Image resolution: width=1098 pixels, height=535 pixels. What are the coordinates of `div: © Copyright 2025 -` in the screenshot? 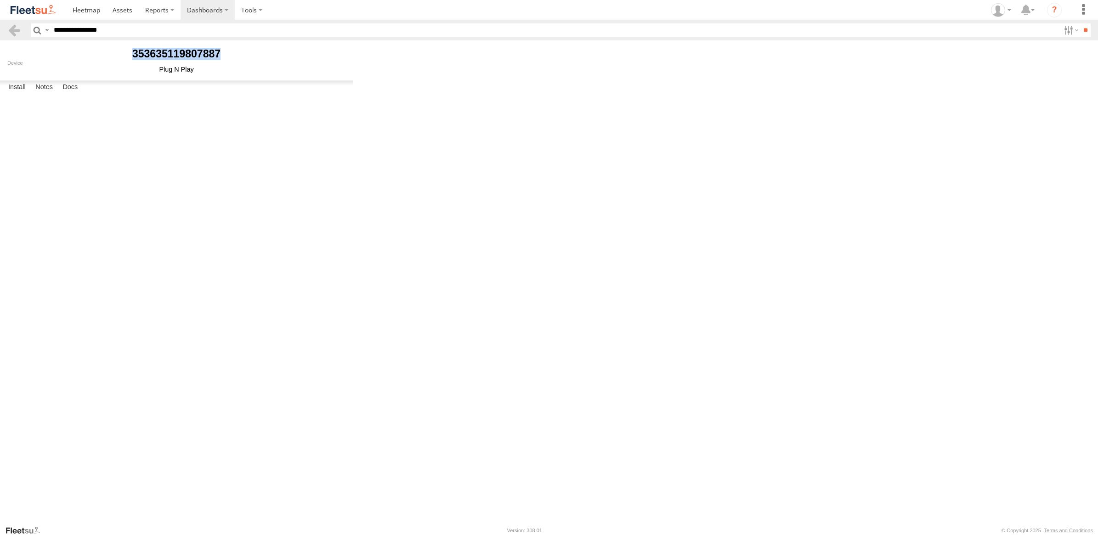 It's located at (1047, 531).